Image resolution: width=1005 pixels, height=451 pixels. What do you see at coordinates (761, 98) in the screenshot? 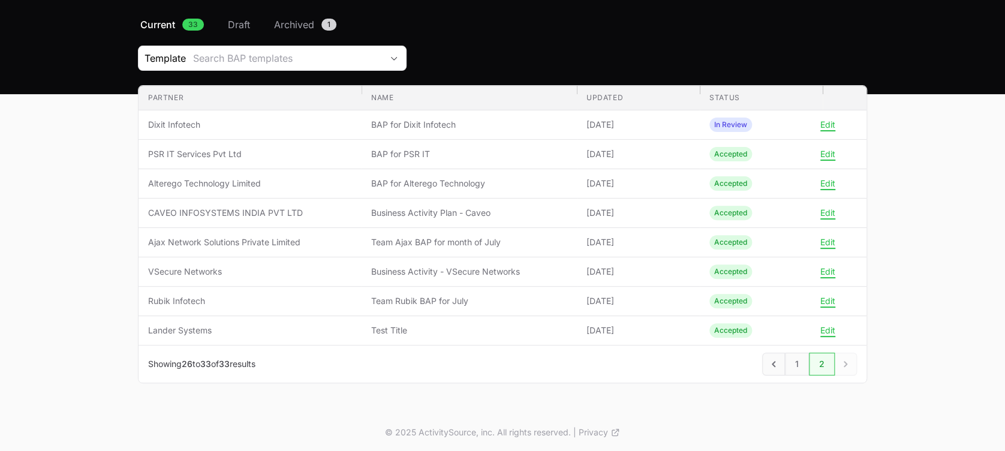
I see `th: Status` at bounding box center [761, 98].